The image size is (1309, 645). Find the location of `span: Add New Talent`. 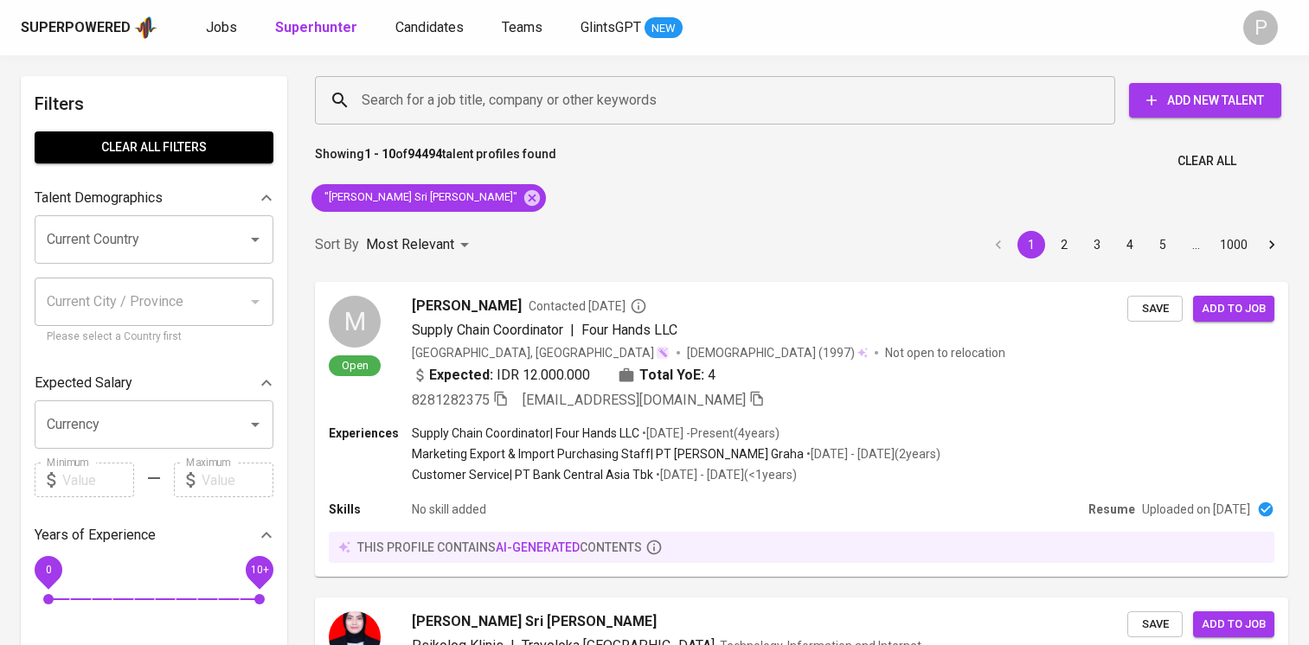

span: Add New Talent is located at coordinates (1205, 100).